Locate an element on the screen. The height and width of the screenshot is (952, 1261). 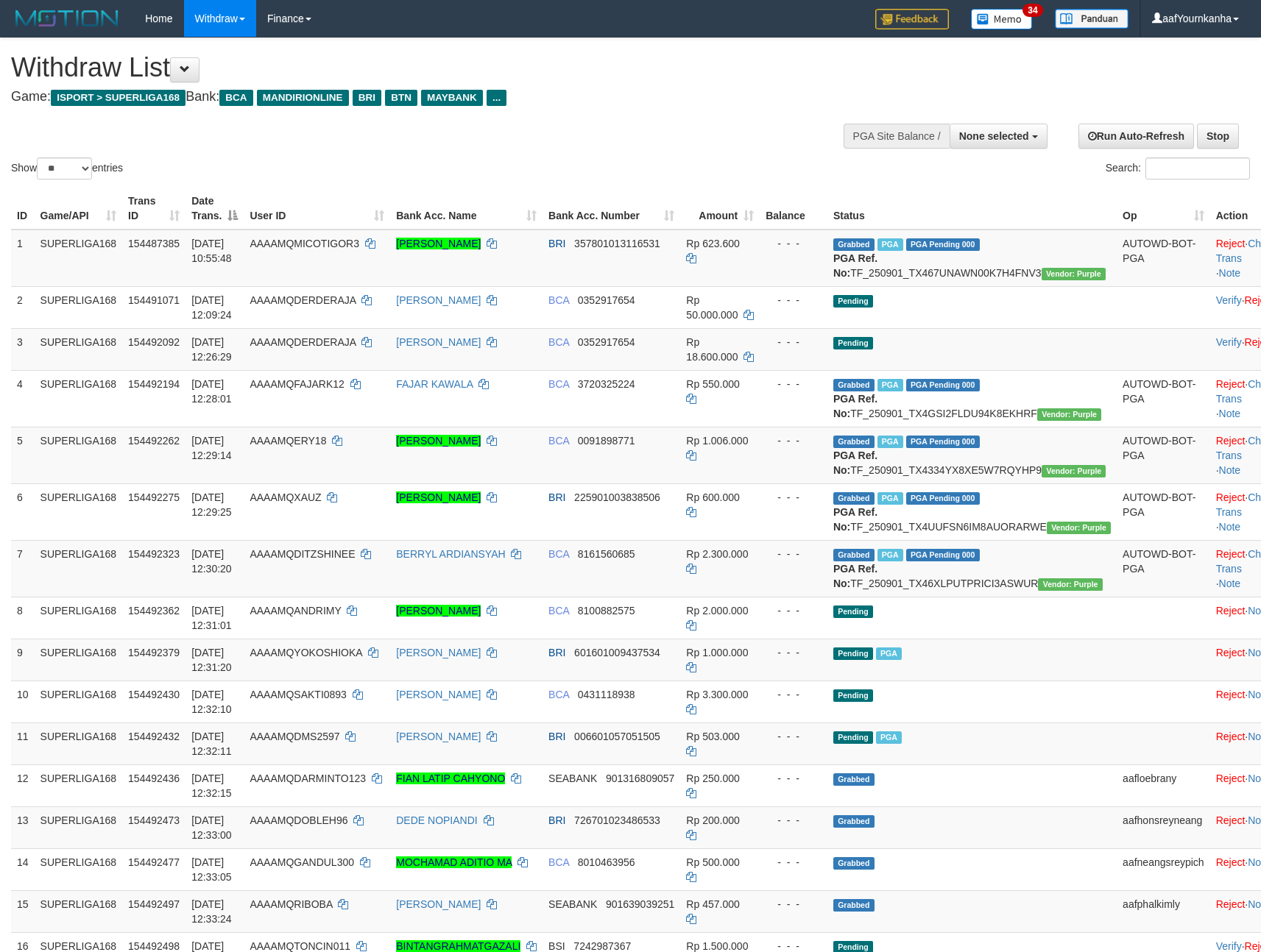
span: Copy 8100882575 to clipboard is located at coordinates (607, 611).